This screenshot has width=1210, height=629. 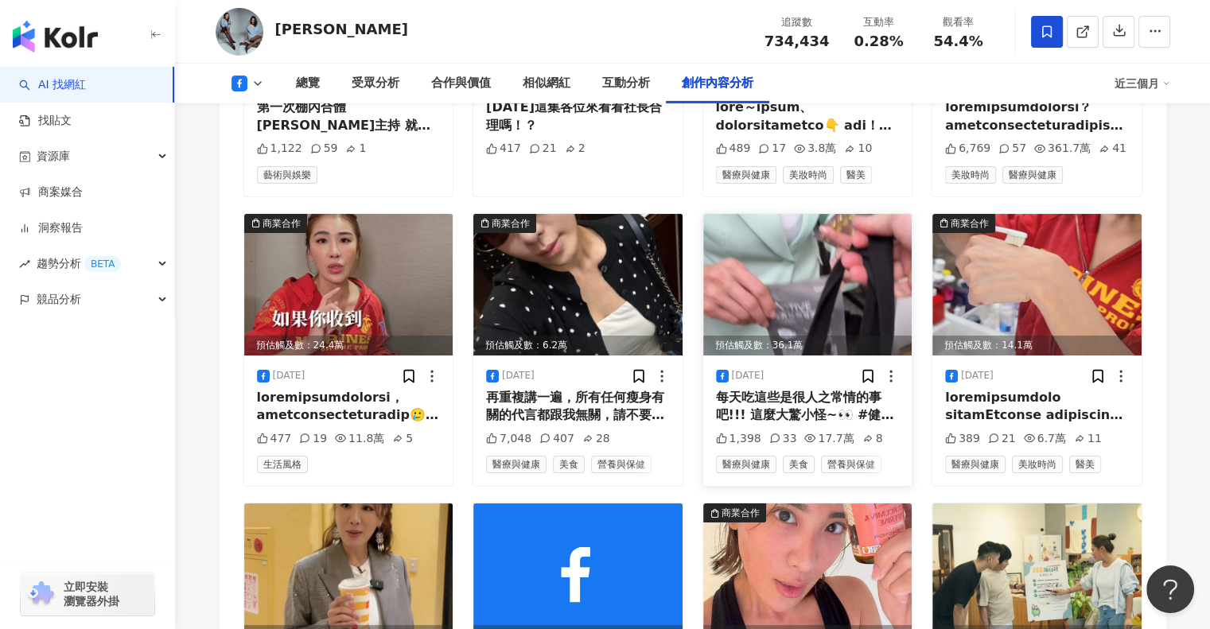 What do you see at coordinates (308, 84) in the screenshot?
I see `div: 總覽` at bounding box center [308, 84].